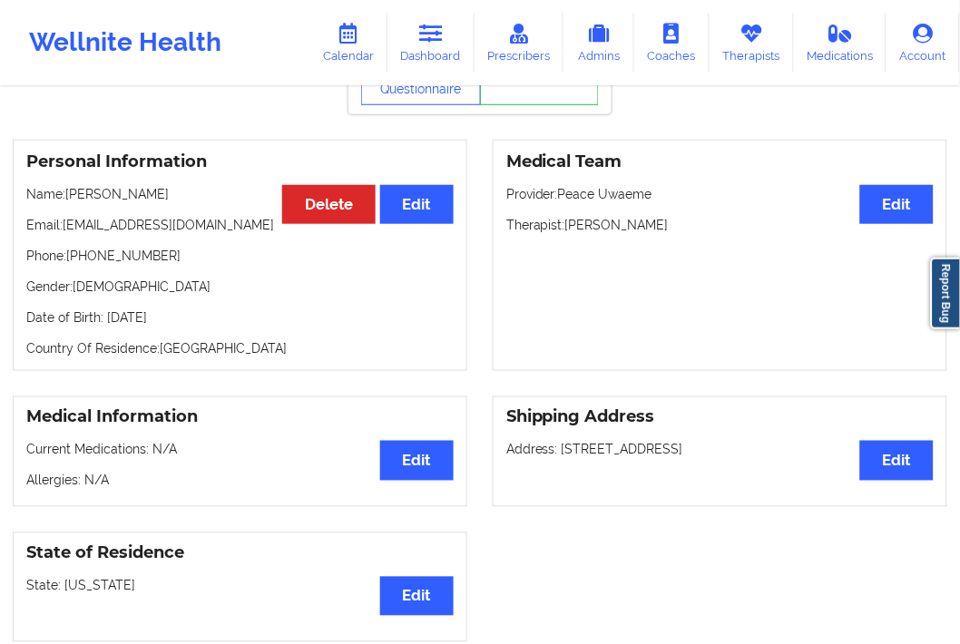 Image resolution: width=960 pixels, height=644 pixels. I want to click on a: Therapists, so click(751, 43).